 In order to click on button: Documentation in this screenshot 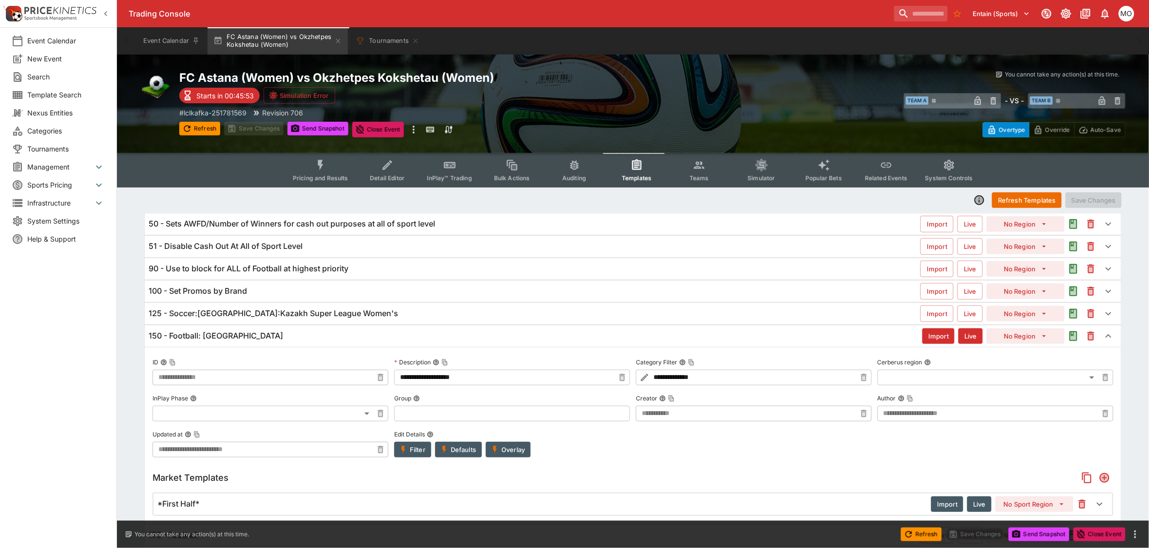, I will do `click(1085, 14)`.